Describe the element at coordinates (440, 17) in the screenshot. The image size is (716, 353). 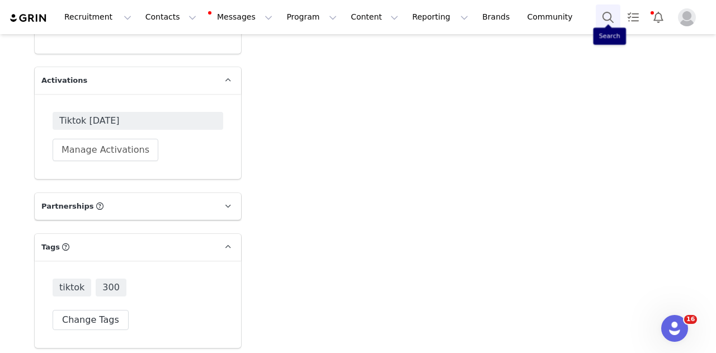
I see `button: Reporting` at that location.